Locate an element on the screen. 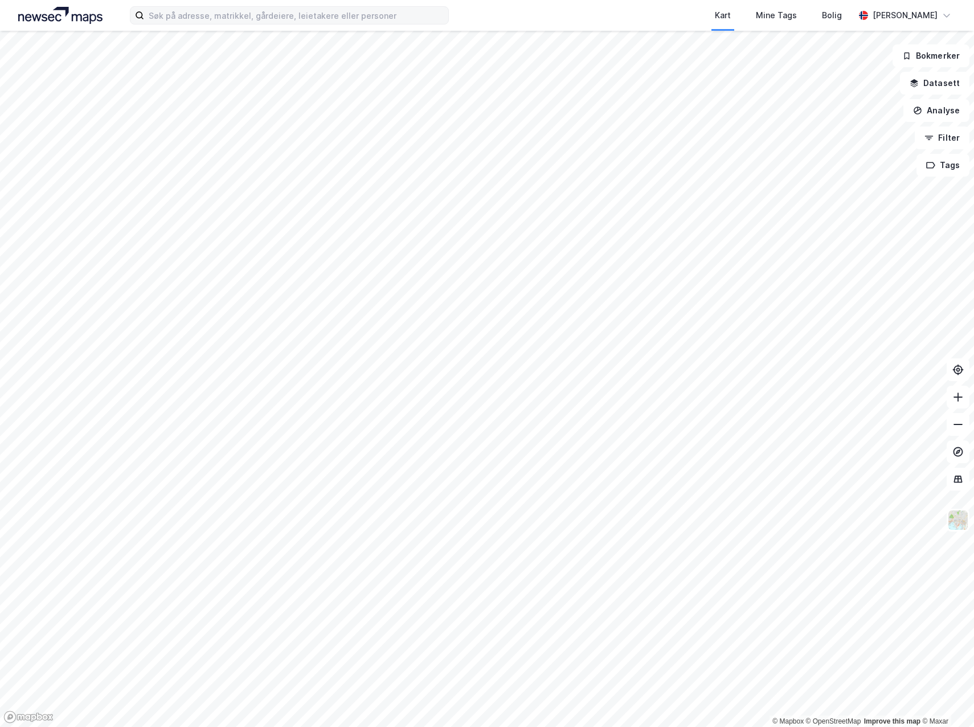  a: Mapbox homepage is located at coordinates (28, 716).